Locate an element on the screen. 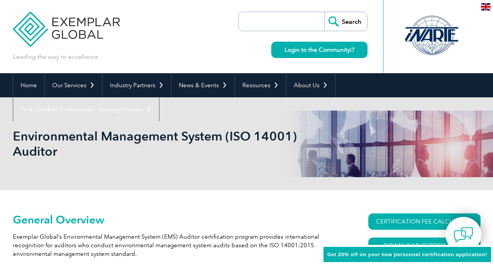 This screenshot has width=493, height=264. a: Download Certification Requirements is located at coordinates (424, 249).